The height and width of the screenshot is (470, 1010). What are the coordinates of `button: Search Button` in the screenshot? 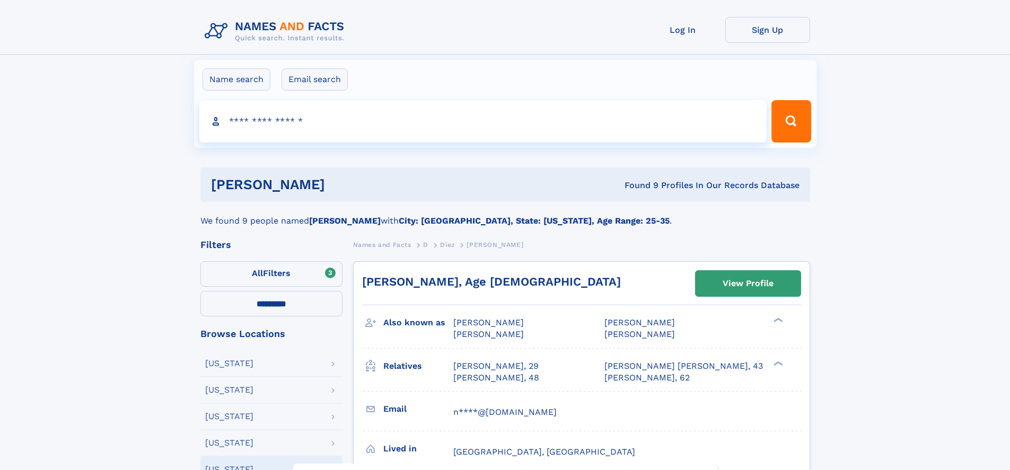 It's located at (791, 121).